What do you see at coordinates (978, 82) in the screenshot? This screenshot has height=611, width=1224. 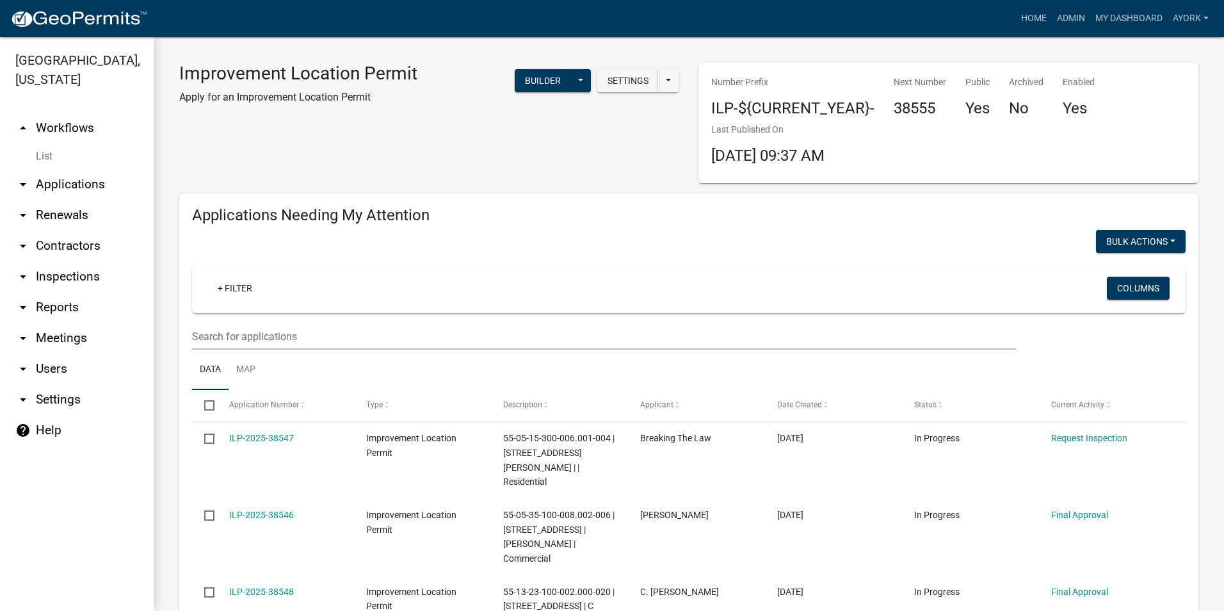 I see `p: Public` at bounding box center [978, 82].